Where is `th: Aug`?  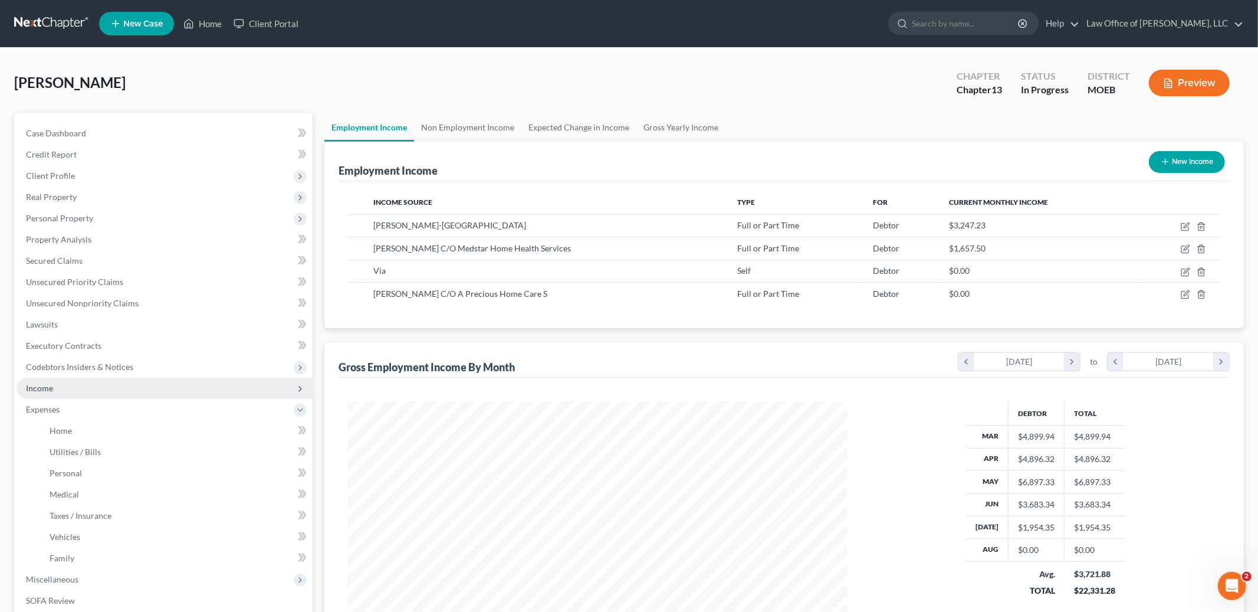
th: Aug is located at coordinates (987, 550).